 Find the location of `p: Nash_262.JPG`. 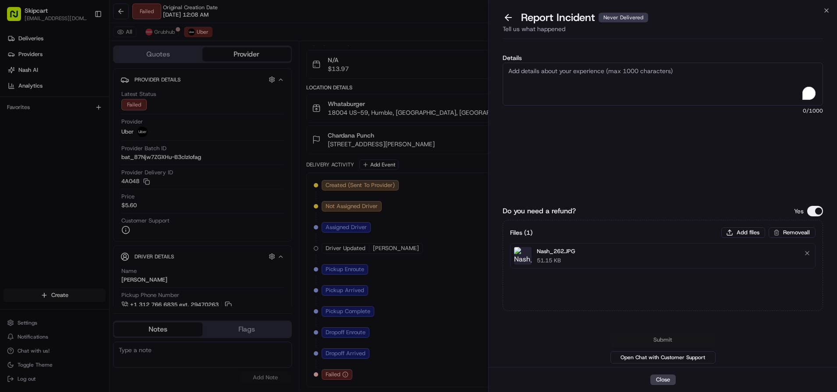

p: Nash_262.JPG is located at coordinates (556, 252).